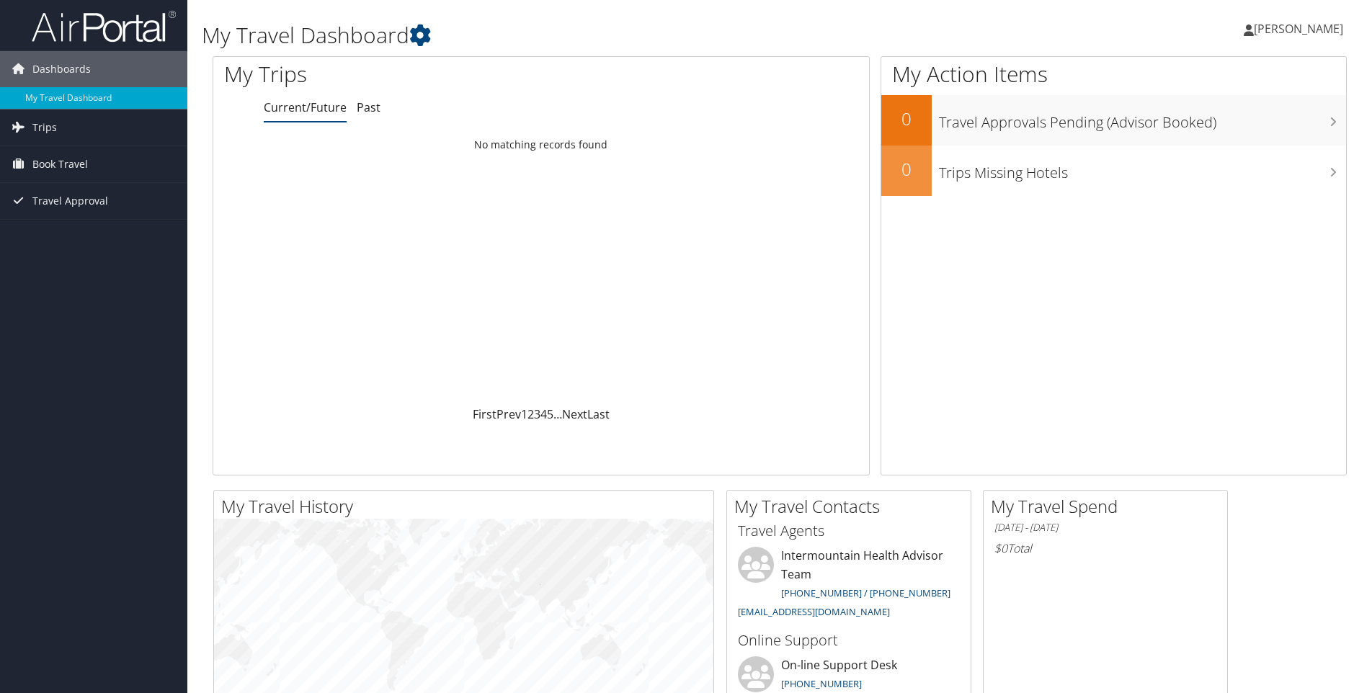 The width and height of the screenshot is (1372, 693). Describe the element at coordinates (1114, 74) in the screenshot. I see `h1: My Action Items` at that location.